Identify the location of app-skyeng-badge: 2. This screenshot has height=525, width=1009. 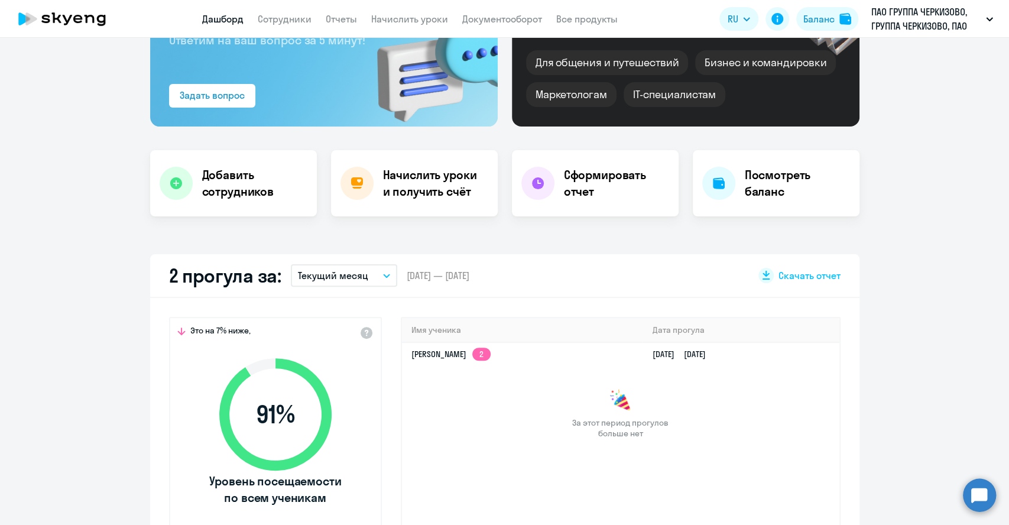
(481, 354).